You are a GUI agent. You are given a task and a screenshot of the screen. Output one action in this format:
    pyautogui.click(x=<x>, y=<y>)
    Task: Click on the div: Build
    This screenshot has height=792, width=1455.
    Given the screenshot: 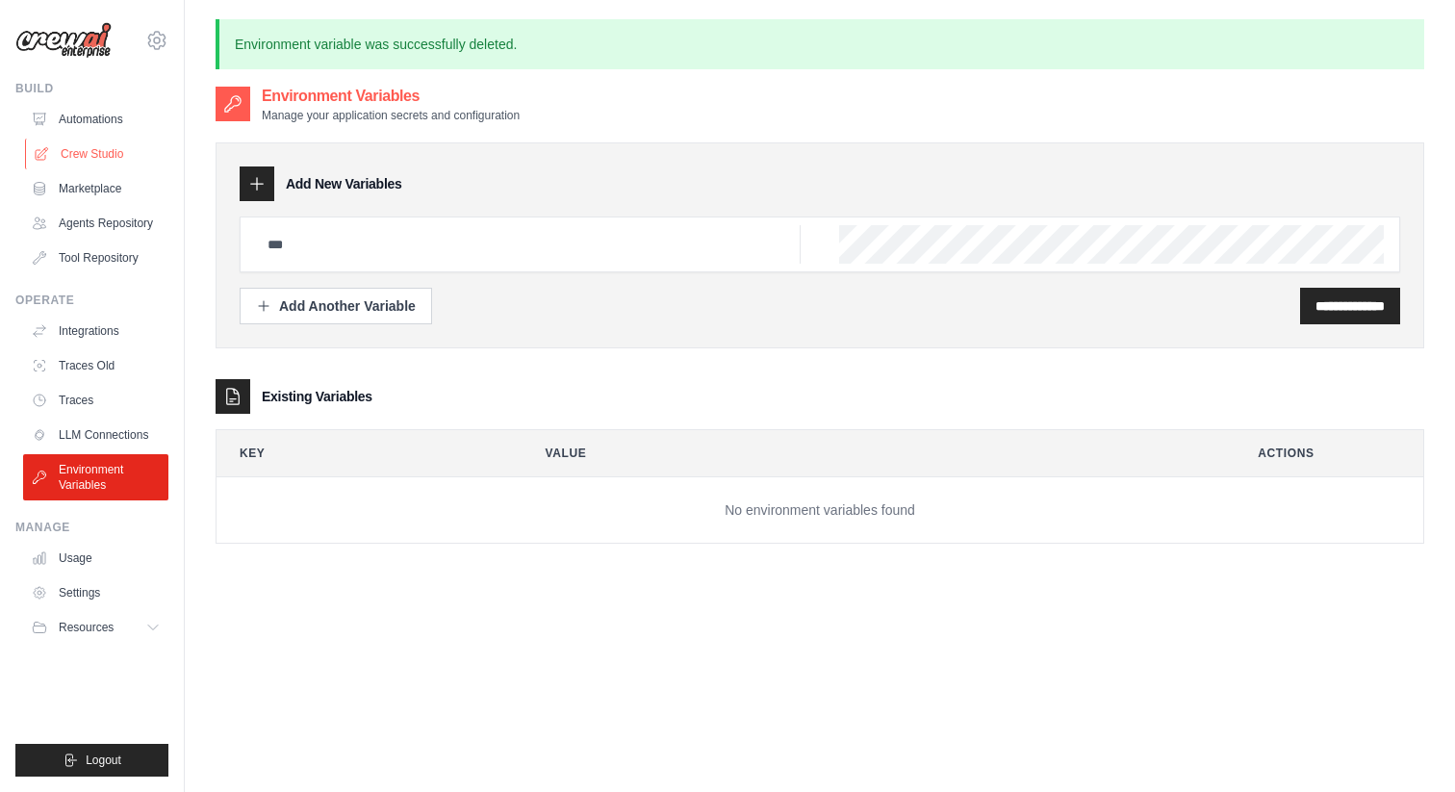 What is the action you would take?
    pyautogui.click(x=91, y=89)
    